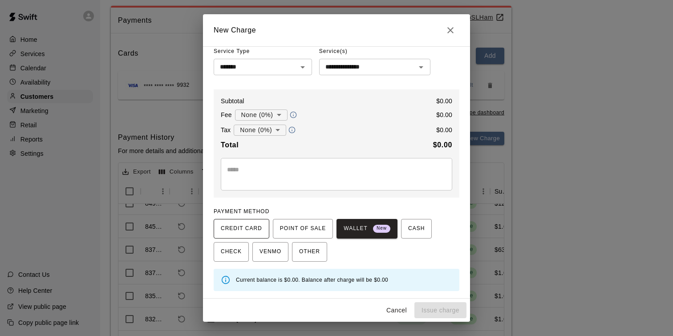  What do you see at coordinates (241, 229) in the screenshot?
I see `button: CREDIT CARD` at bounding box center [241, 229].